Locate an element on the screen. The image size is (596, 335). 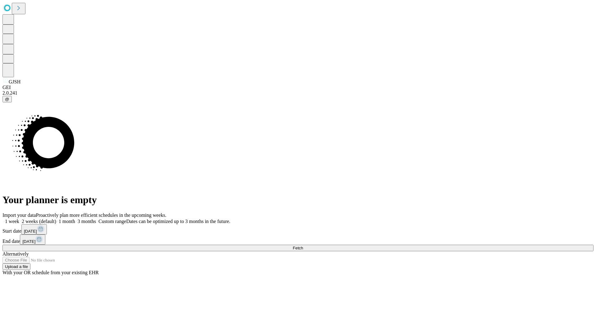
span: 3 months is located at coordinates (87, 221).